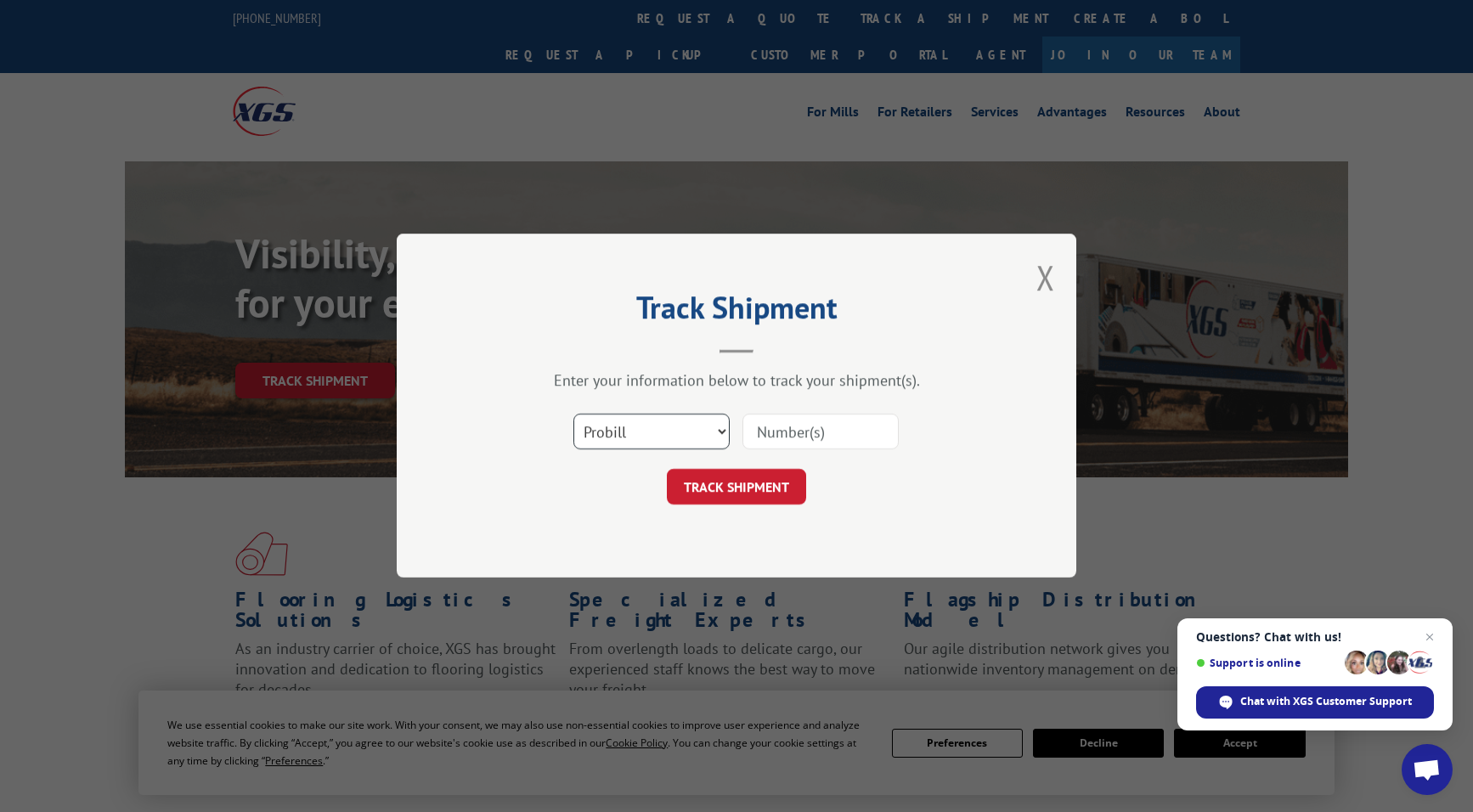  What do you see at coordinates (1315, 703) in the screenshot?
I see `div: Chat with XGS Customer Support` at bounding box center [1315, 703].